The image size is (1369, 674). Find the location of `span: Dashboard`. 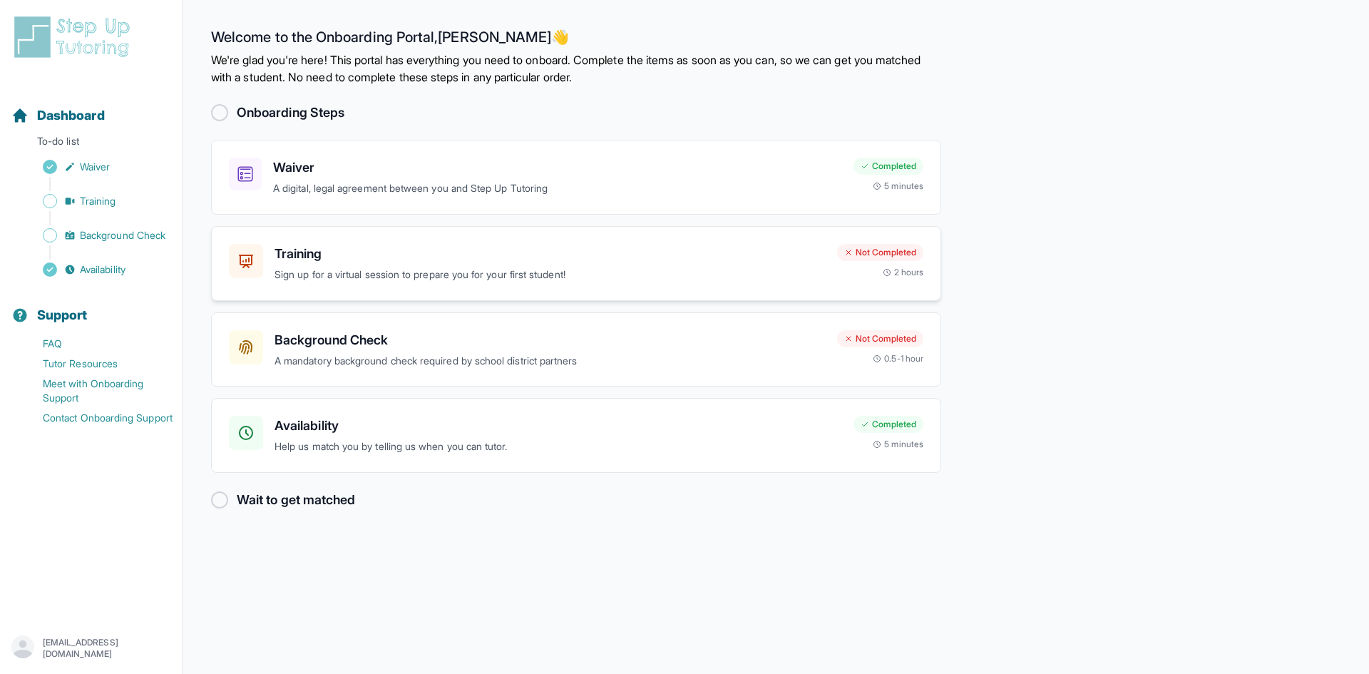

span: Dashboard is located at coordinates (71, 115).